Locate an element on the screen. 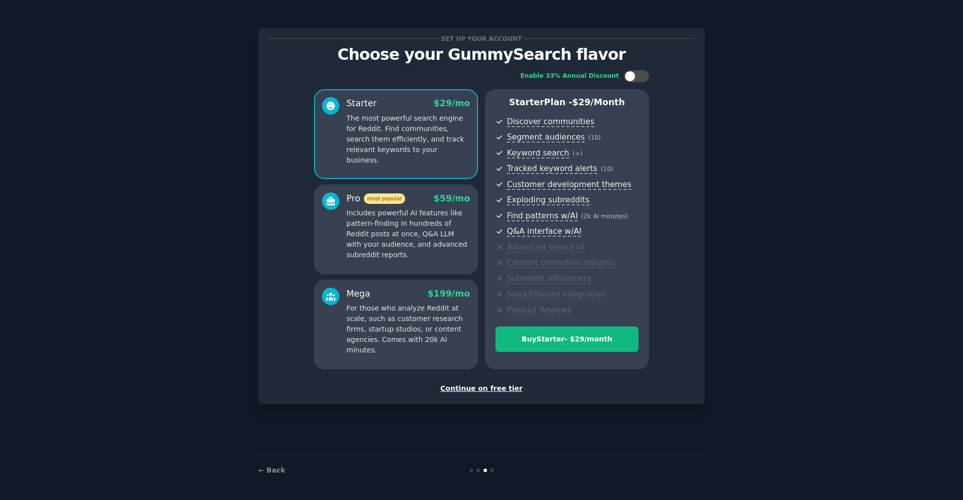  div: Buy Starter - $ 29 /month is located at coordinates (567, 339).